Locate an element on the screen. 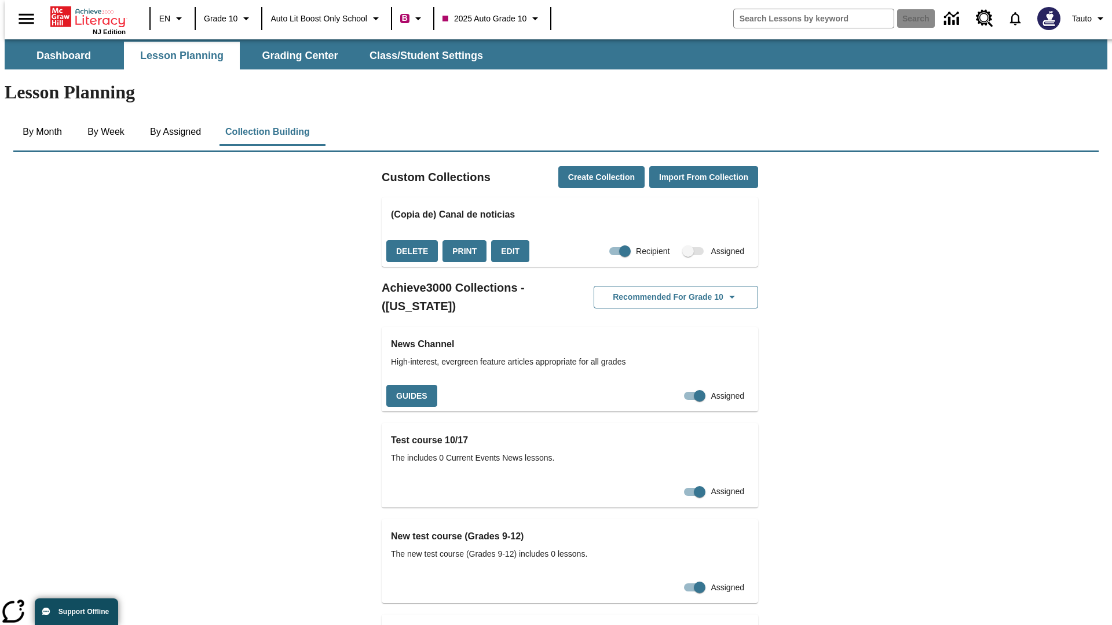 The image size is (1112, 625). h2: Custom Collections is located at coordinates (436, 177).